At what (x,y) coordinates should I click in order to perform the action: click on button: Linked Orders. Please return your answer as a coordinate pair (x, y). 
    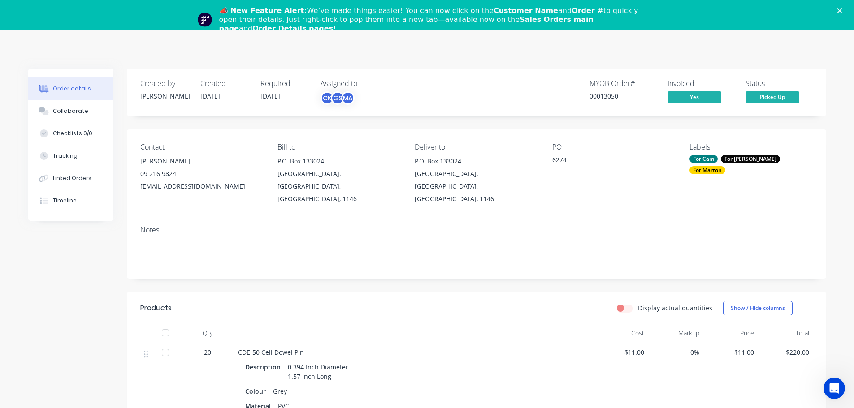
    Looking at the image, I should click on (71, 178).